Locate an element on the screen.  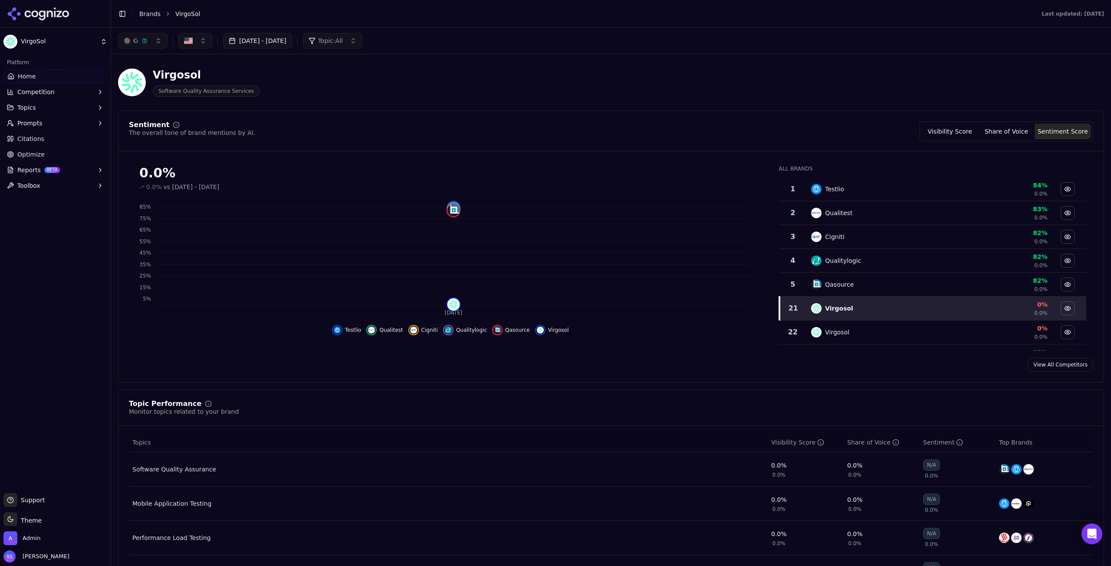
div: Software Quality Assurance is located at coordinates (174, 470).